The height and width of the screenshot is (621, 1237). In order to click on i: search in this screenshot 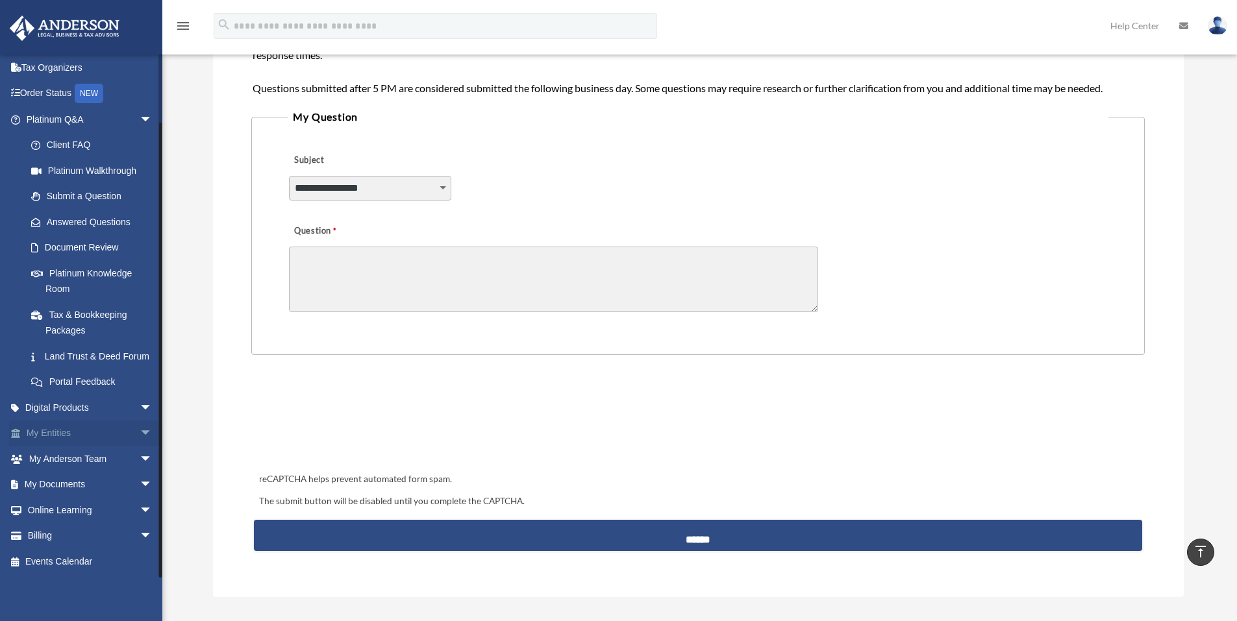, I will do `click(224, 25)`.